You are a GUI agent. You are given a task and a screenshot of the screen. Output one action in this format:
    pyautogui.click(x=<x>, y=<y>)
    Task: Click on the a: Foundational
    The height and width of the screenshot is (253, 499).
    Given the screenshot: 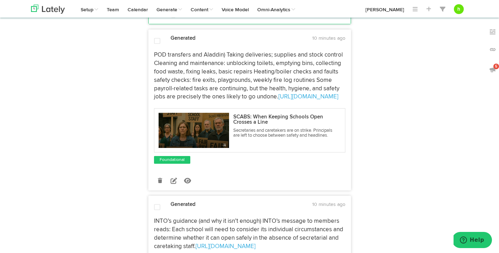 What is the action you would take?
    pyautogui.click(x=172, y=160)
    